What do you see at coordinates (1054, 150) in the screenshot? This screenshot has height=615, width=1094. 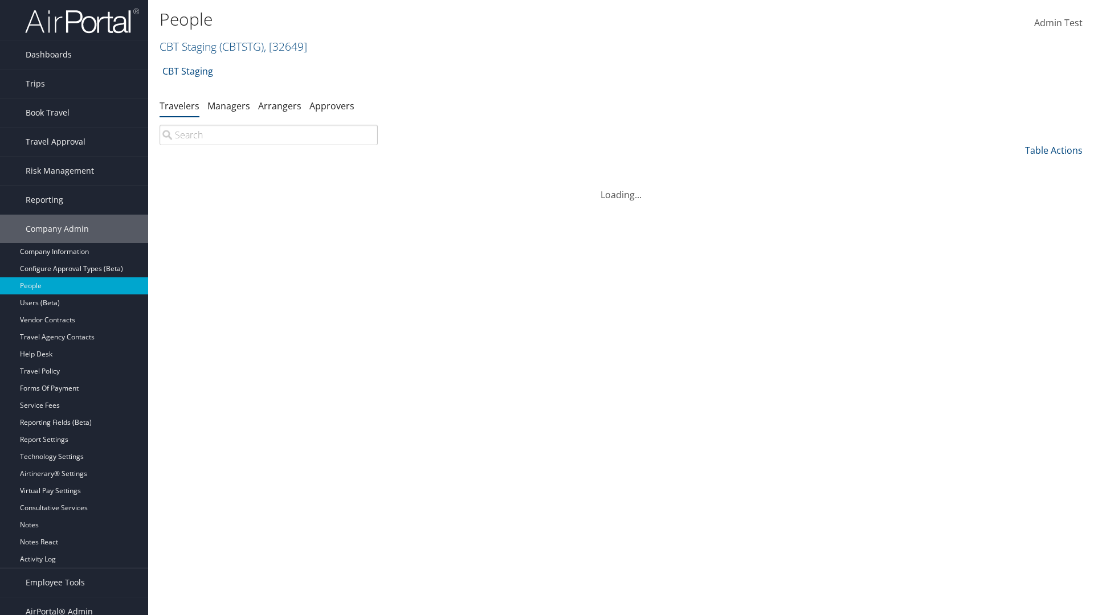 I see `a: Table Actions` at bounding box center [1054, 150].